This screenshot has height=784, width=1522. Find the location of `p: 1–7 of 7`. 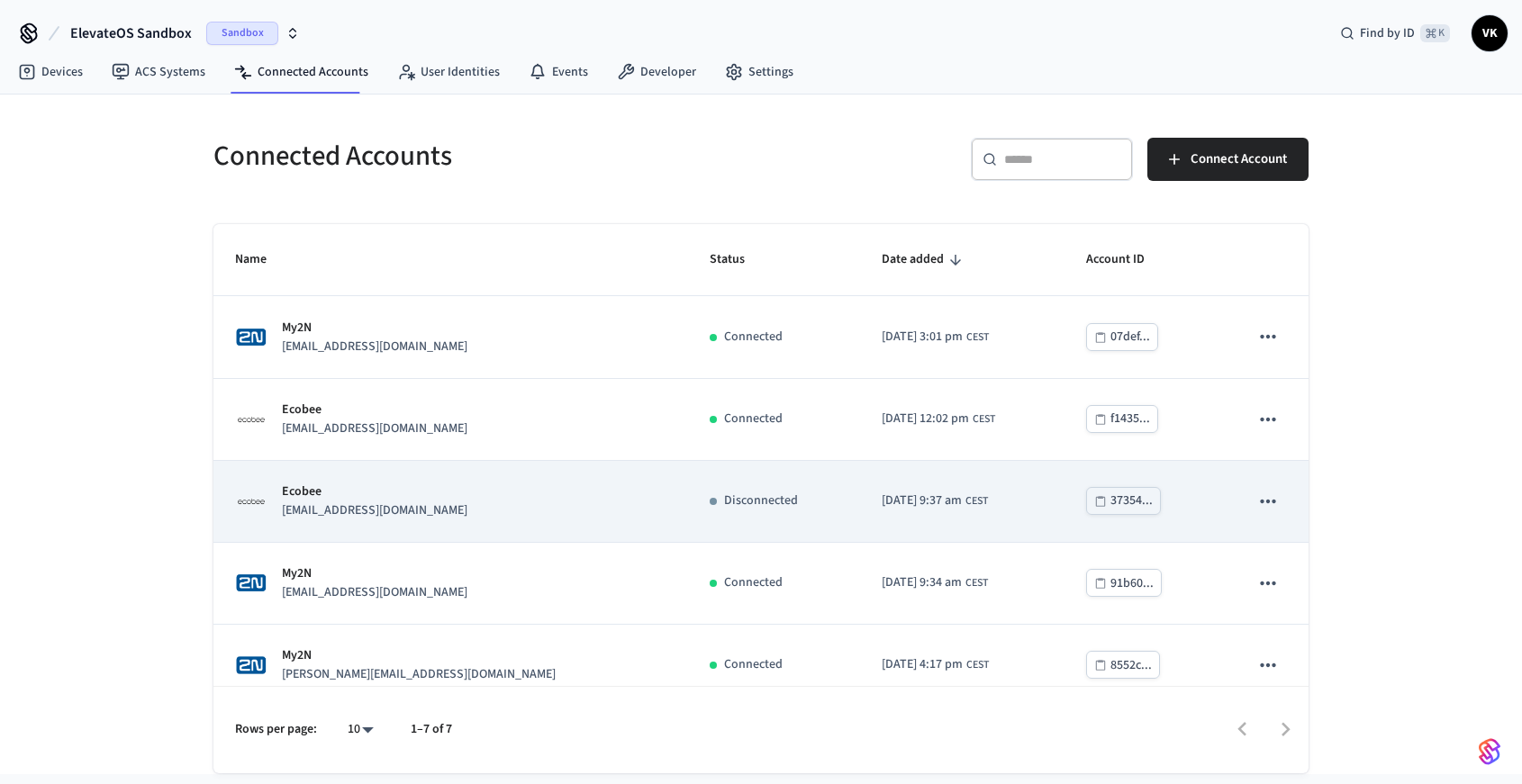

p: 1–7 of 7 is located at coordinates (431, 729).